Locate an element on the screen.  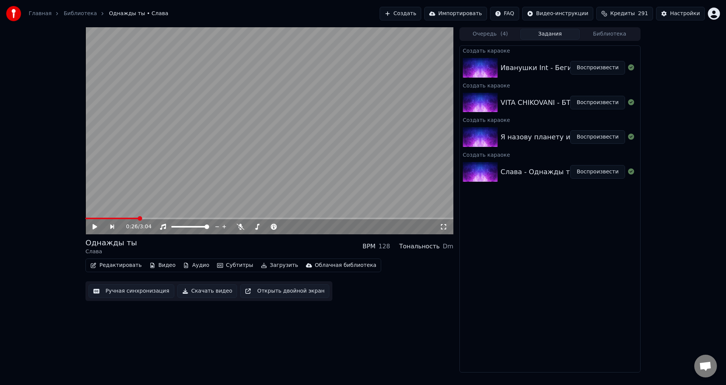
a: Библиотека is located at coordinates (80, 14).